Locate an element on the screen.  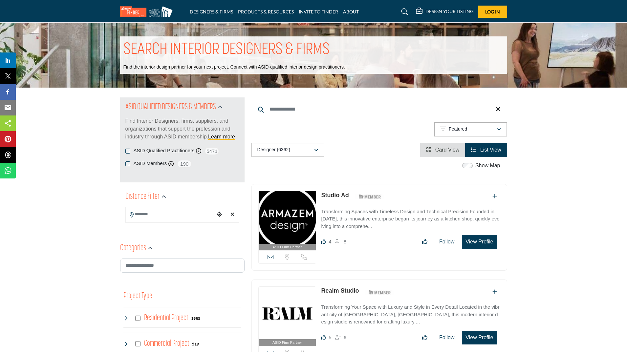
label: ASID Qualified Practitioners is located at coordinates (164, 151).